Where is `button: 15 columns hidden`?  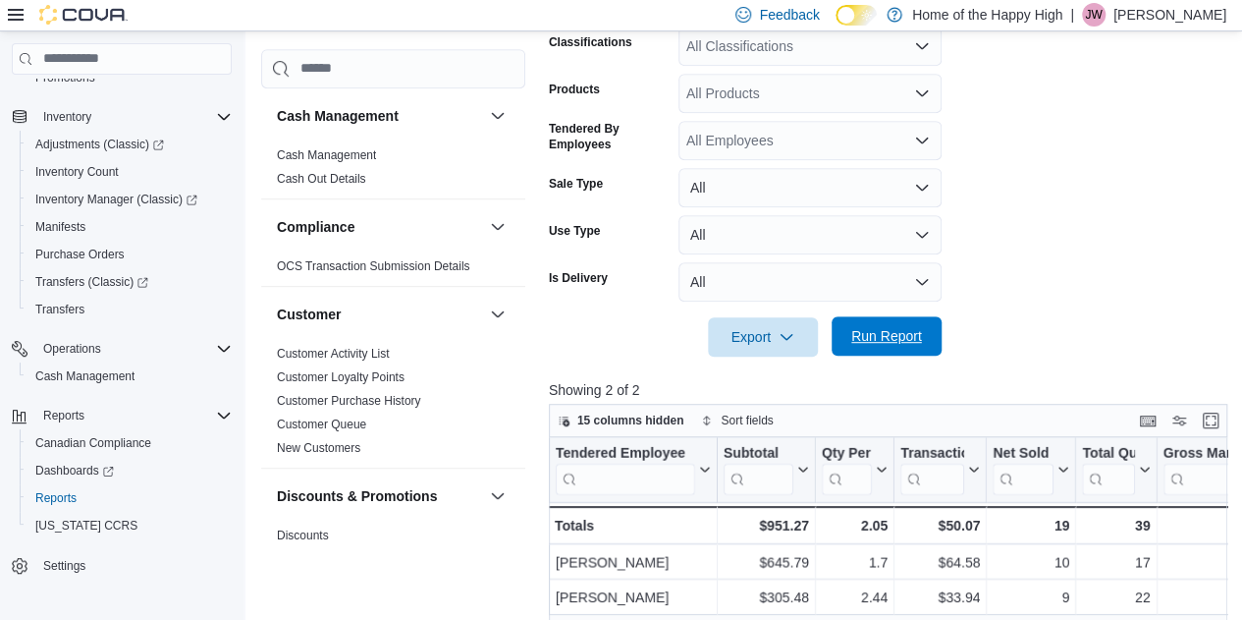 button: 15 columns hidden is located at coordinates (621, 420).